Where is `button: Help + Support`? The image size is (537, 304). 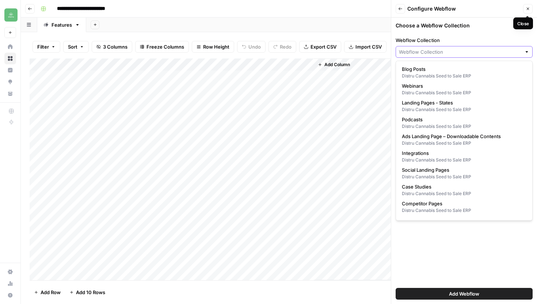
button: Help + Support is located at coordinates (10, 295).